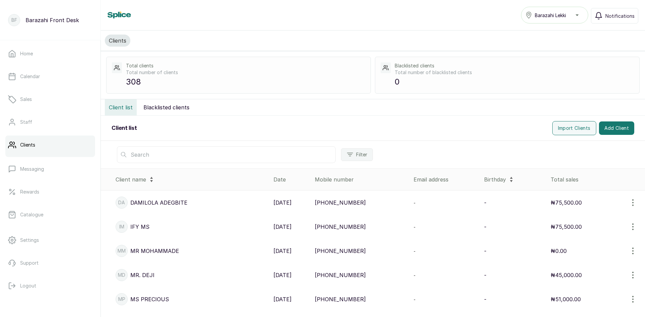 This screenshot has width=645, height=317. Describe the element at coordinates (50, 54) in the screenshot. I see `a: Home` at that location.